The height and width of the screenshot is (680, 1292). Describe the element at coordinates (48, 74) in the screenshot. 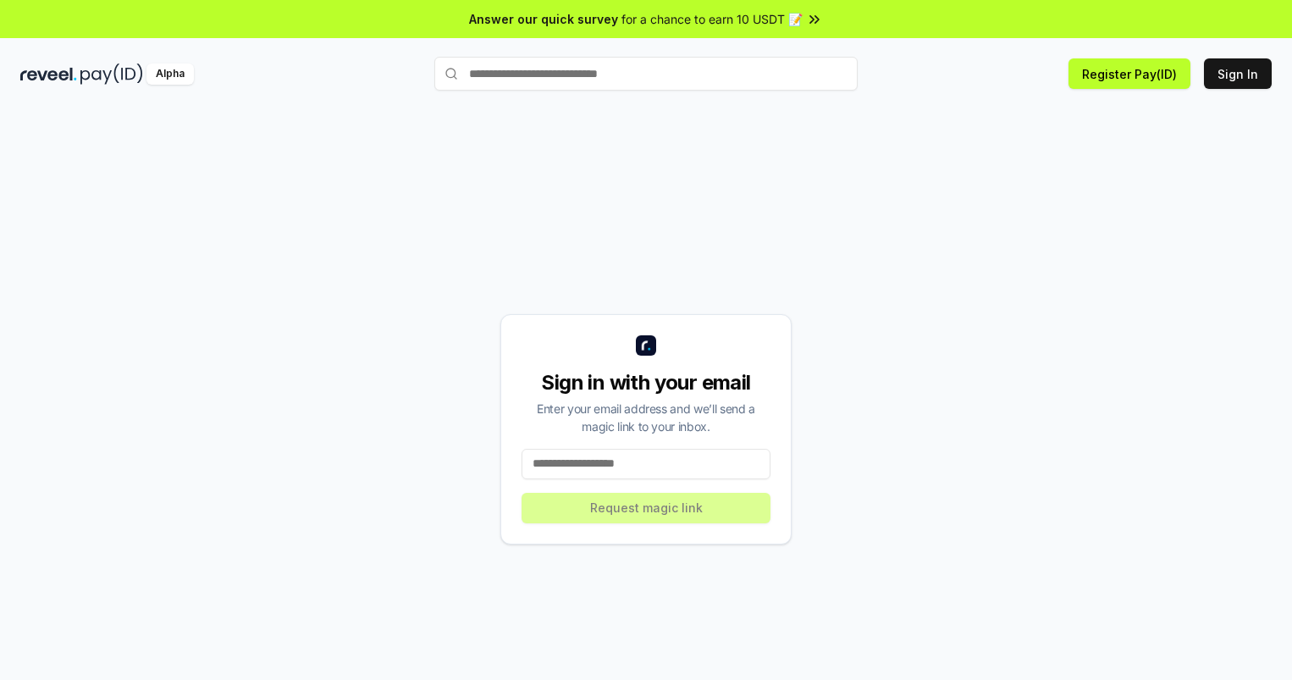

I see `img: reveel_dark` at that location.